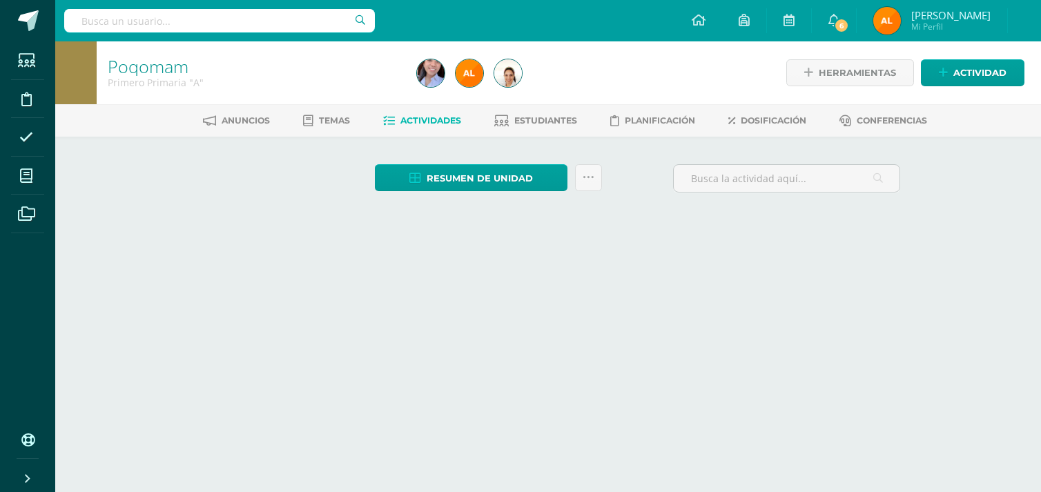  Describe the element at coordinates (431, 120) in the screenshot. I see `span: Actividades` at that location.